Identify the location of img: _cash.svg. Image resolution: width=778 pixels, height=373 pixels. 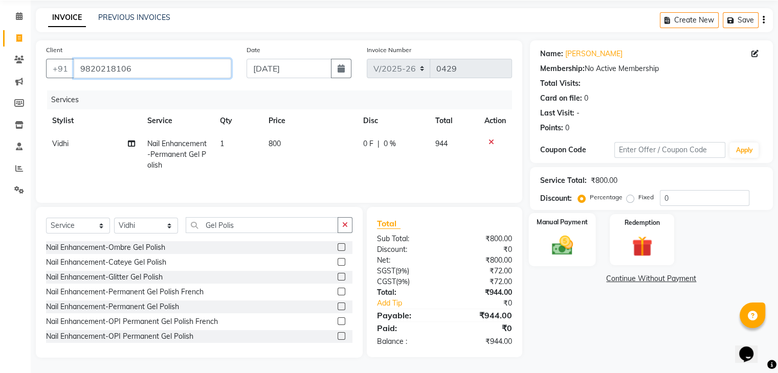
(561, 246).